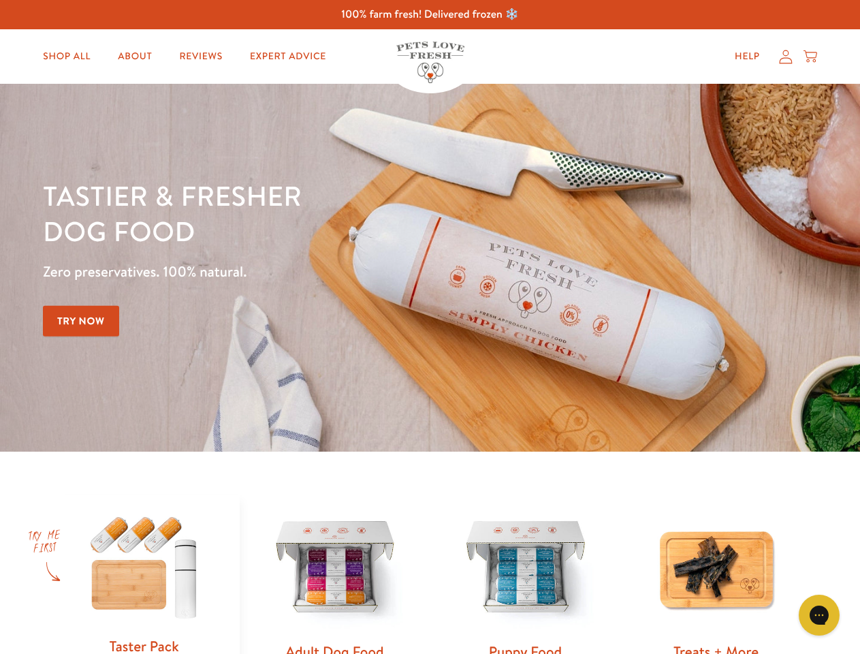 The height and width of the screenshot is (654, 860). I want to click on p: Zero preservatives. 100% natural., so click(301, 272).